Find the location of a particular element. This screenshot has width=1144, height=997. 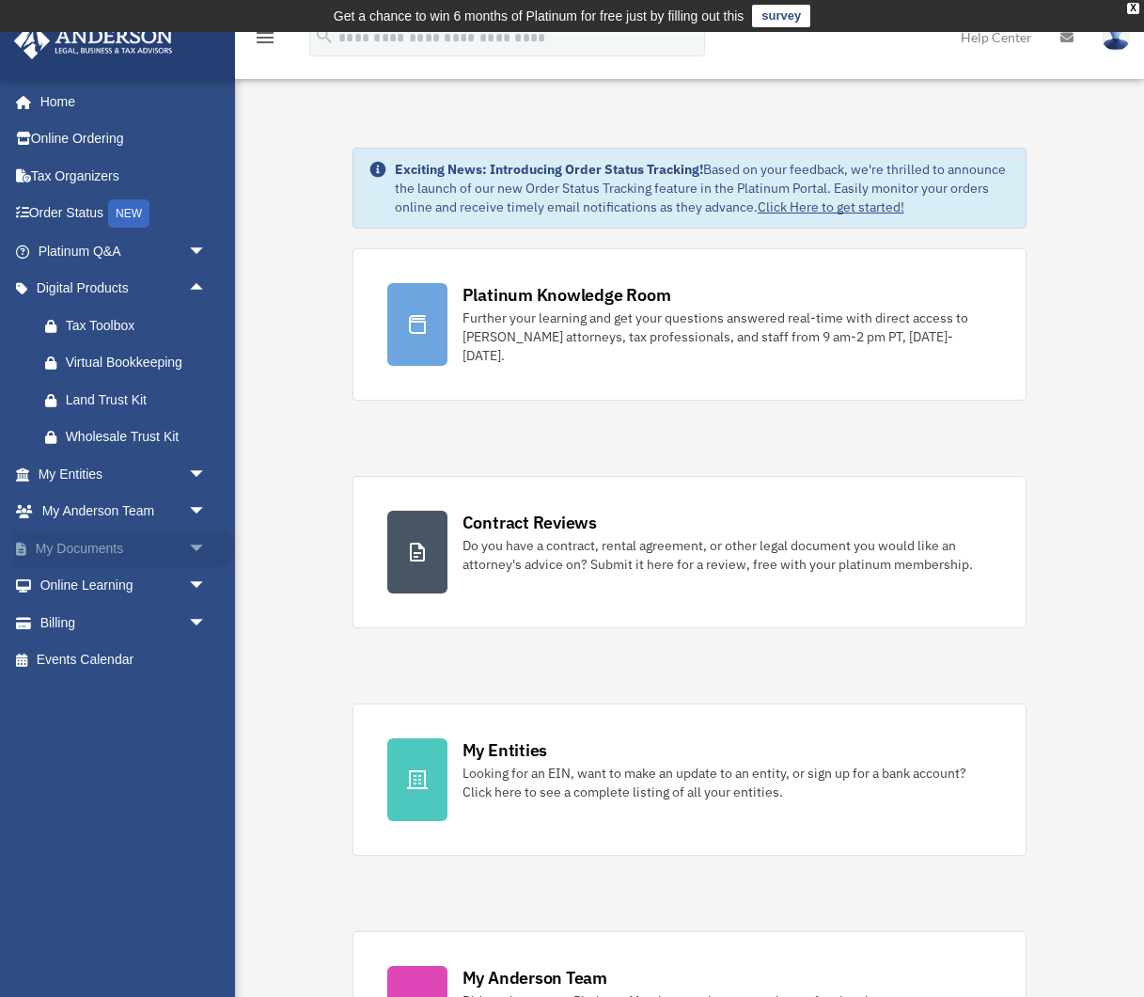

div: Based on your feedback, we're thrilled to announce the launch of our new Order Status Tracking fe... is located at coordinates (703, 188).